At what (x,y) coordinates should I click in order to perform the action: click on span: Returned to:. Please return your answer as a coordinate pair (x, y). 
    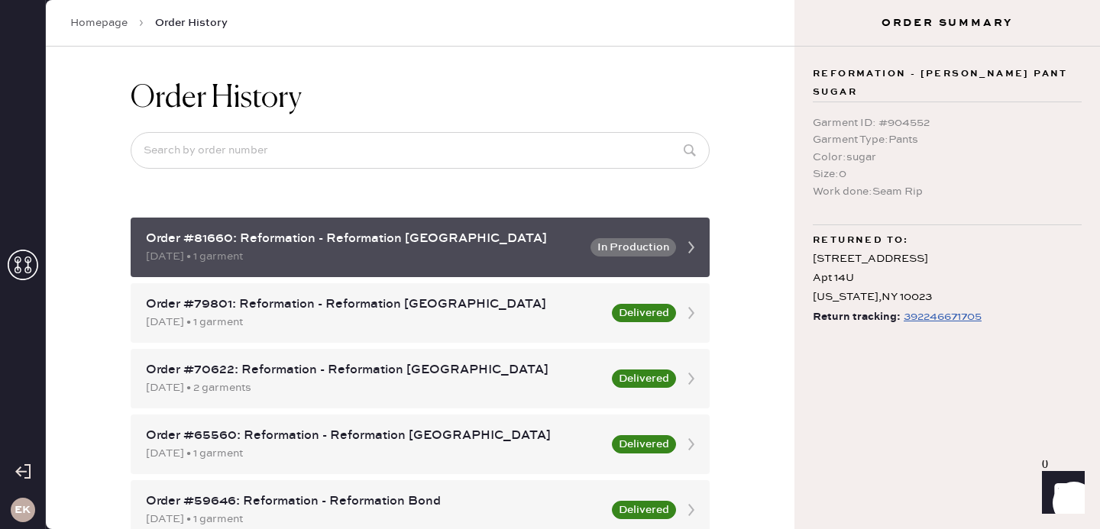
    Looking at the image, I should click on (861, 241).